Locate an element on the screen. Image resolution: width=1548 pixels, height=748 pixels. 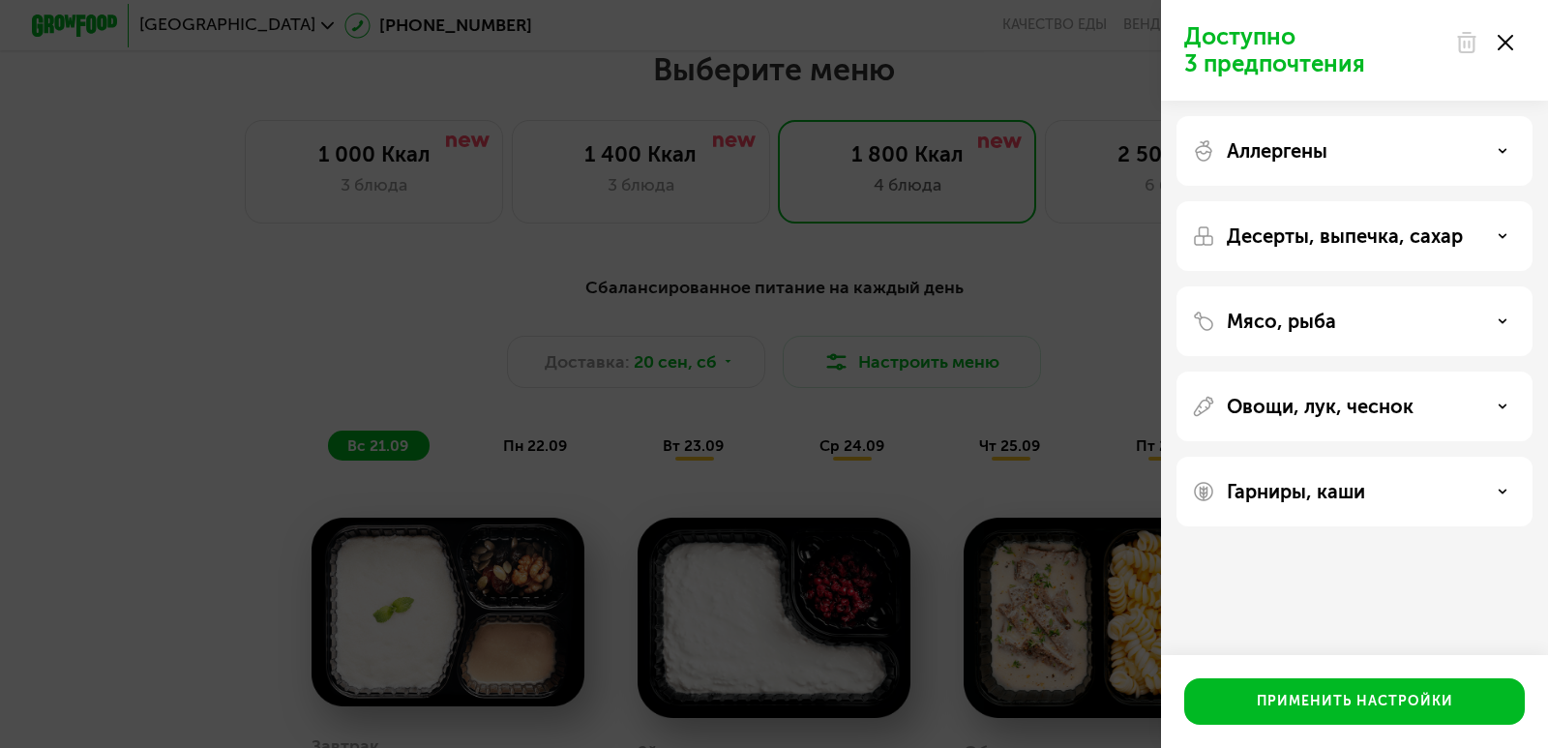
p: Аллергены is located at coordinates (1277, 151).